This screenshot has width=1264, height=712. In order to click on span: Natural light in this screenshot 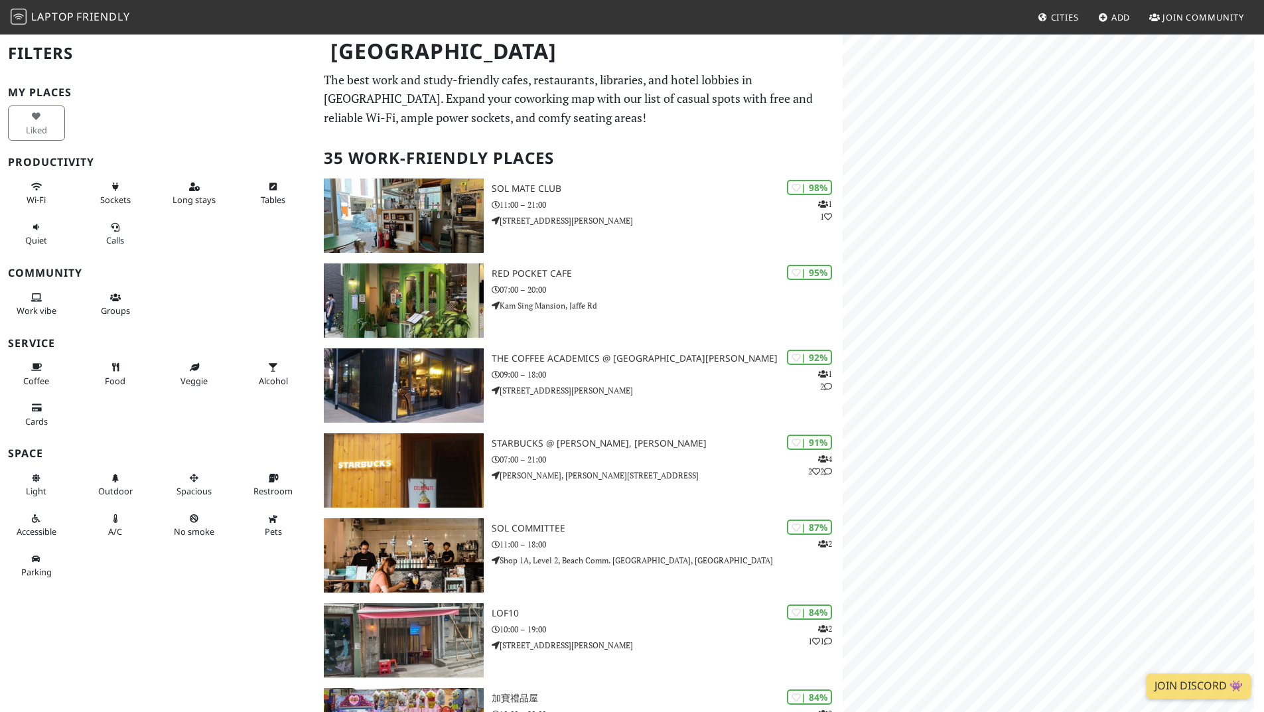, I will do `click(36, 491)`.